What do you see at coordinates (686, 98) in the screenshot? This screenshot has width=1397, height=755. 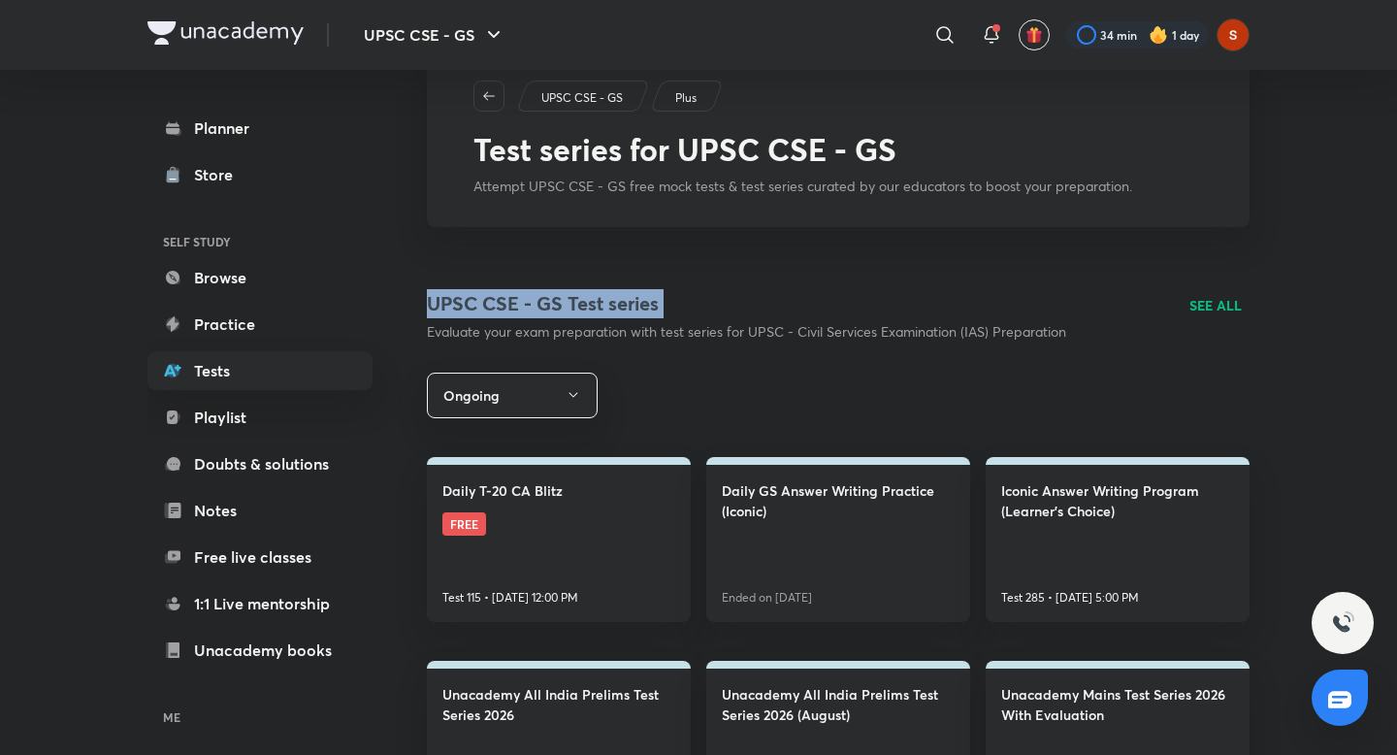 I see `p: Plus` at bounding box center [686, 98].